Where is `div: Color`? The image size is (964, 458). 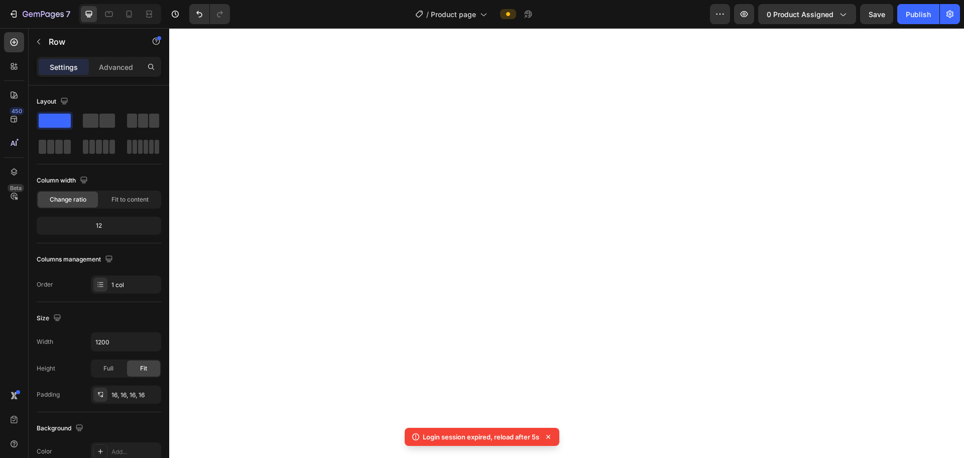
div: Color is located at coordinates (44, 451).